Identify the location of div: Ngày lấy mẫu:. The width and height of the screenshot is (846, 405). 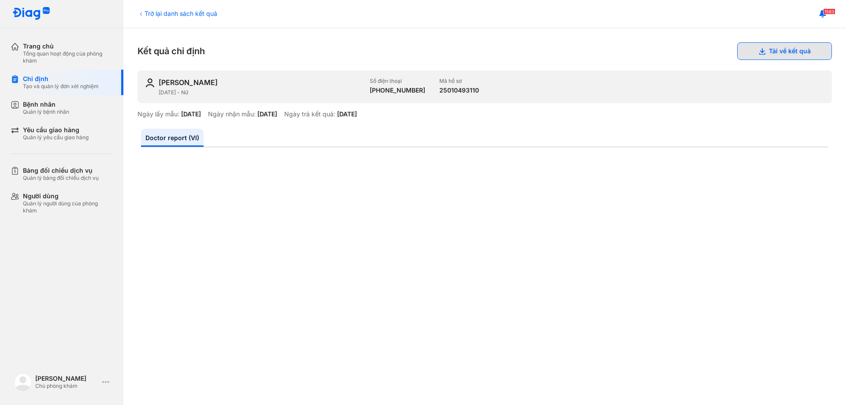
(158, 114).